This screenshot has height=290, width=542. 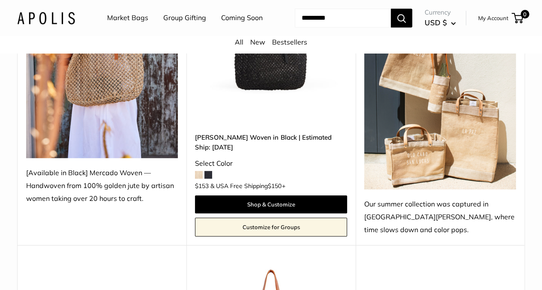 What do you see at coordinates (258, 42) in the screenshot?
I see `a: New` at bounding box center [258, 42].